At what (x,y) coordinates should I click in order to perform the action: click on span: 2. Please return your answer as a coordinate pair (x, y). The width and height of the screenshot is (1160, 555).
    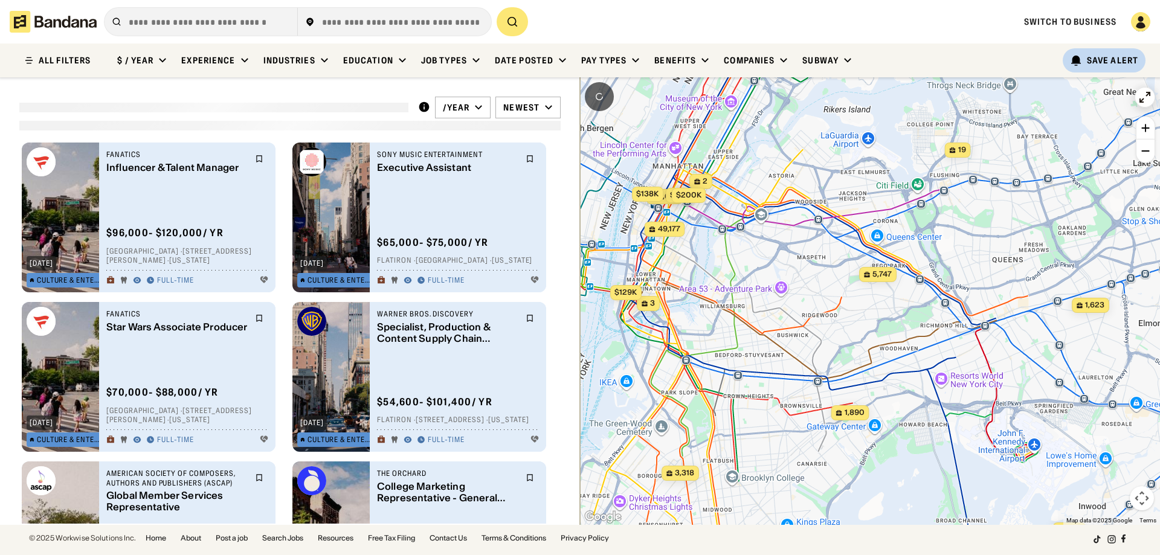
    Looking at the image, I should click on (705, 181).